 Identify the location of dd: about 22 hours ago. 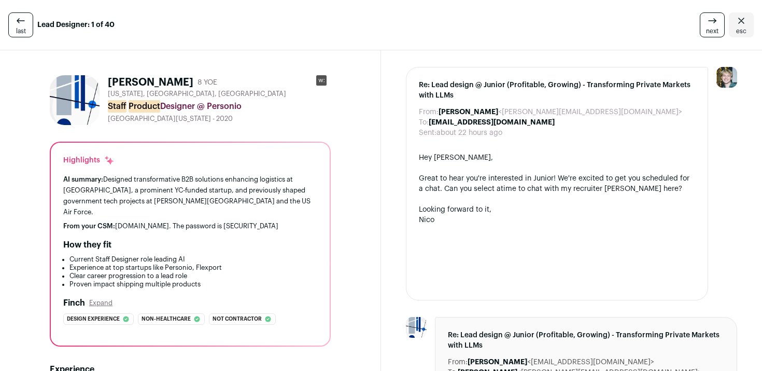
(469, 133).